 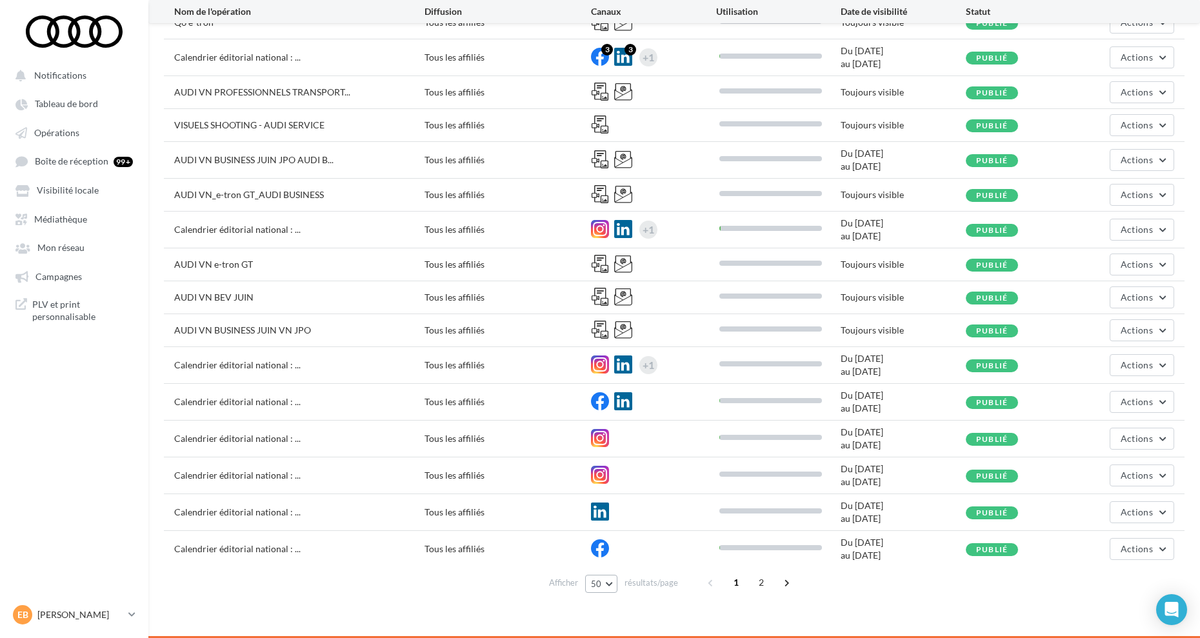 What do you see at coordinates (253, 159) in the screenshot?
I see `span: AUDI VN BUSINESS JUIN JPO AUDI B...` at bounding box center [253, 159].